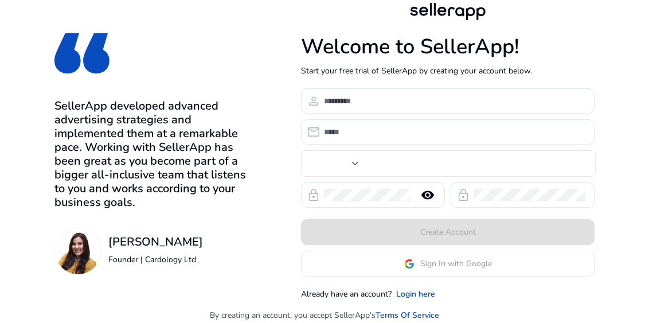 The height and width of the screenshot is (323, 649). What do you see at coordinates (407, 315) in the screenshot?
I see `a: Terms Of Service` at bounding box center [407, 315].